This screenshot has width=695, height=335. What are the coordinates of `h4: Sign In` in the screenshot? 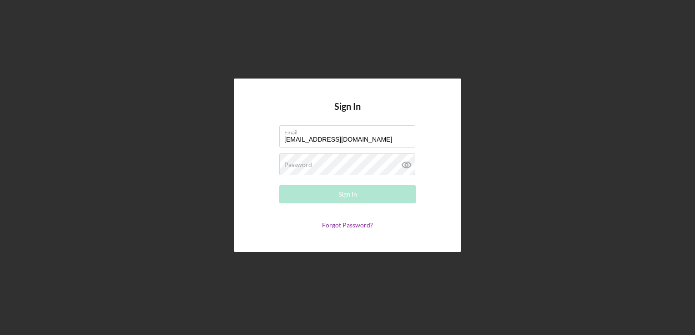 It's located at (347, 113).